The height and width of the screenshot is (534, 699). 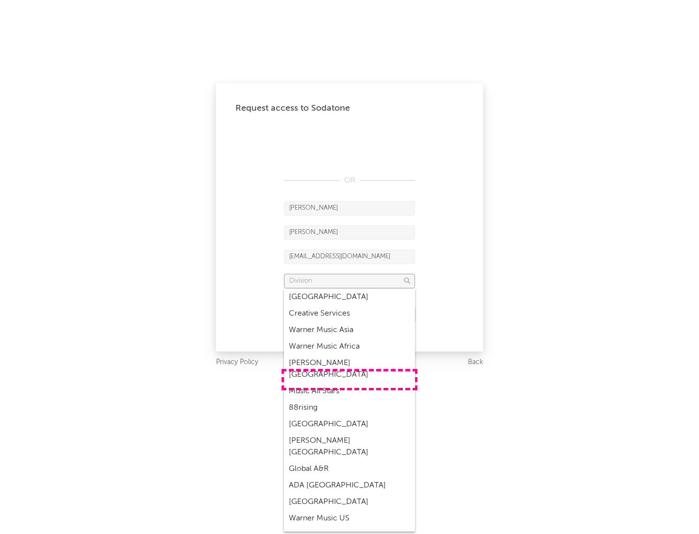 I want to click on div: 88rising, so click(x=349, y=408).